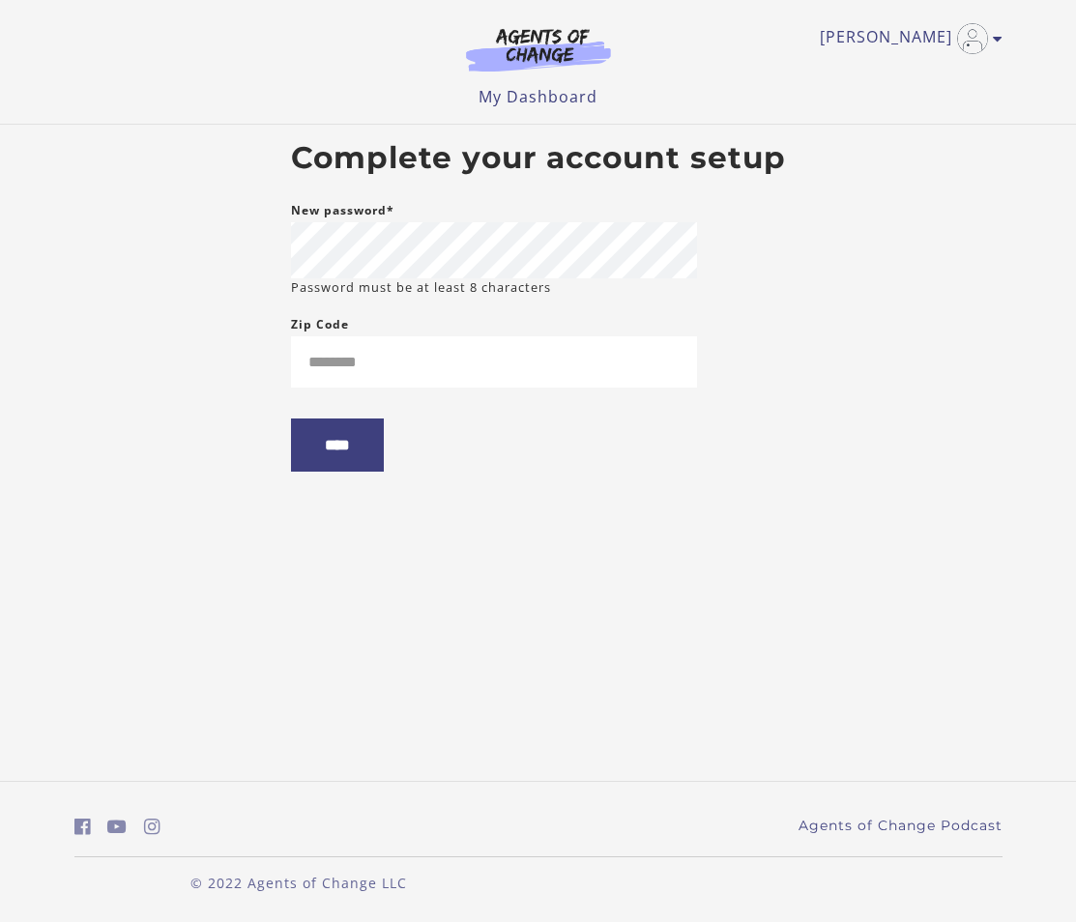 This screenshot has width=1076, height=922. Describe the element at coordinates (117, 826) in the screenshot. I see `i: https://www.youtube.com/c/AgentsofChangeTestPrepbyMeaganMitchell (Open in a new window)` at that location.